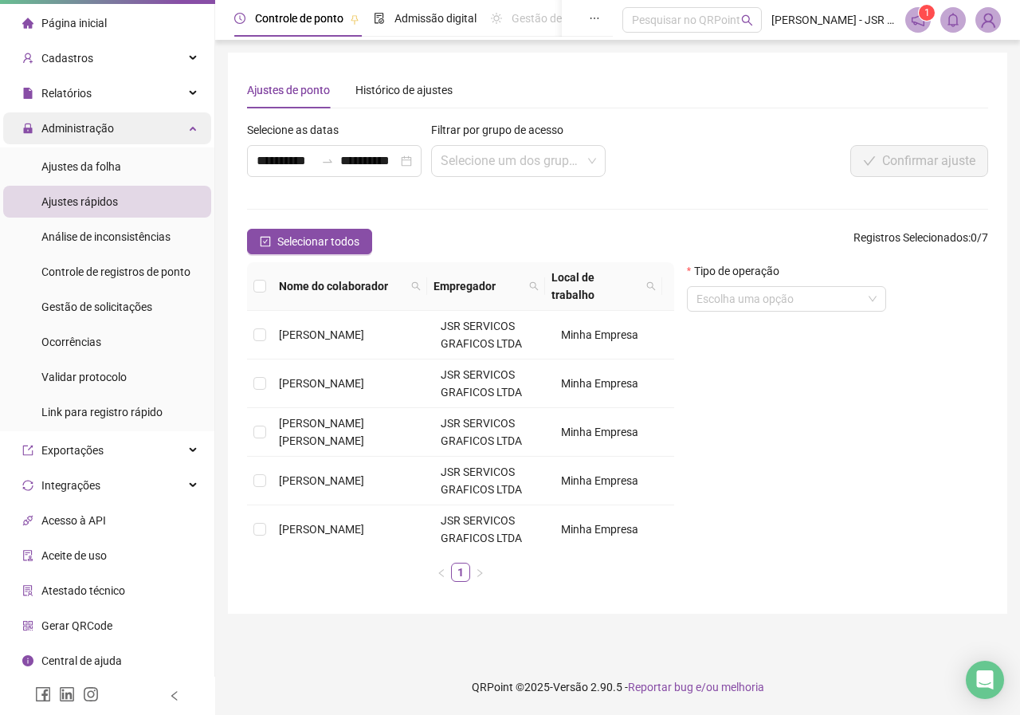 The image size is (1020, 715). What do you see at coordinates (28, 485) in the screenshot?
I see `span: sync` at bounding box center [28, 485].